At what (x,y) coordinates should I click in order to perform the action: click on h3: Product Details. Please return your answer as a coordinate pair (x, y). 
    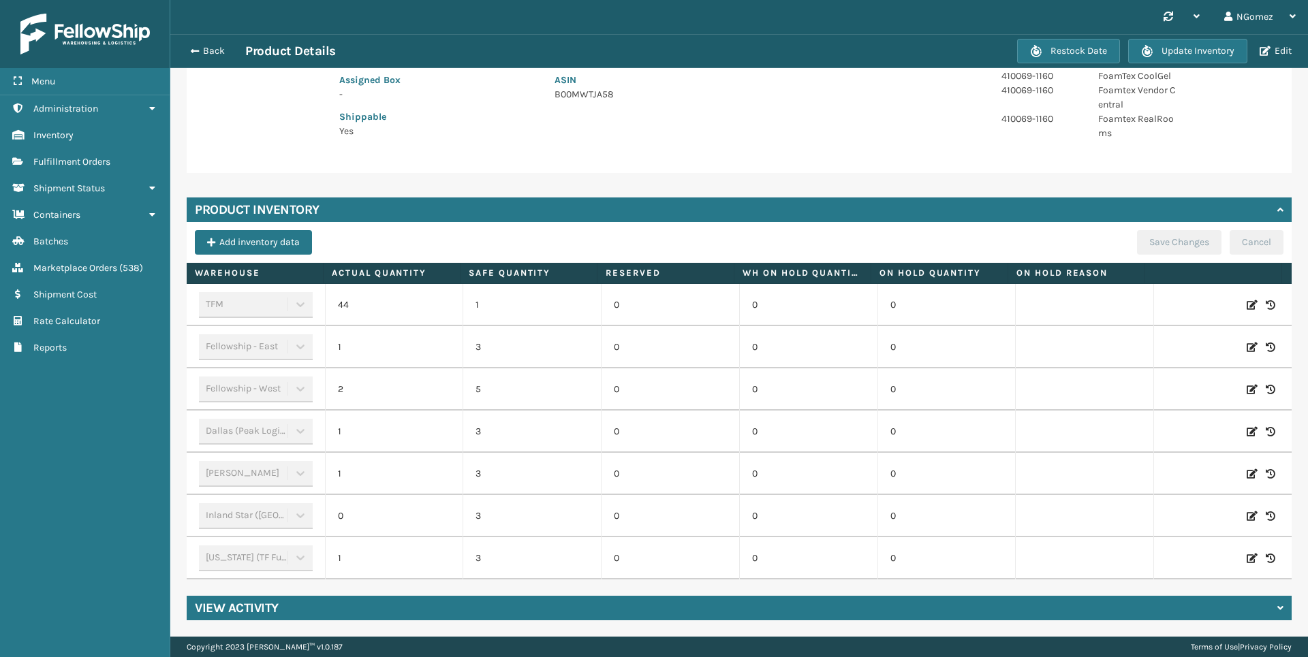
    Looking at the image, I should click on (290, 51).